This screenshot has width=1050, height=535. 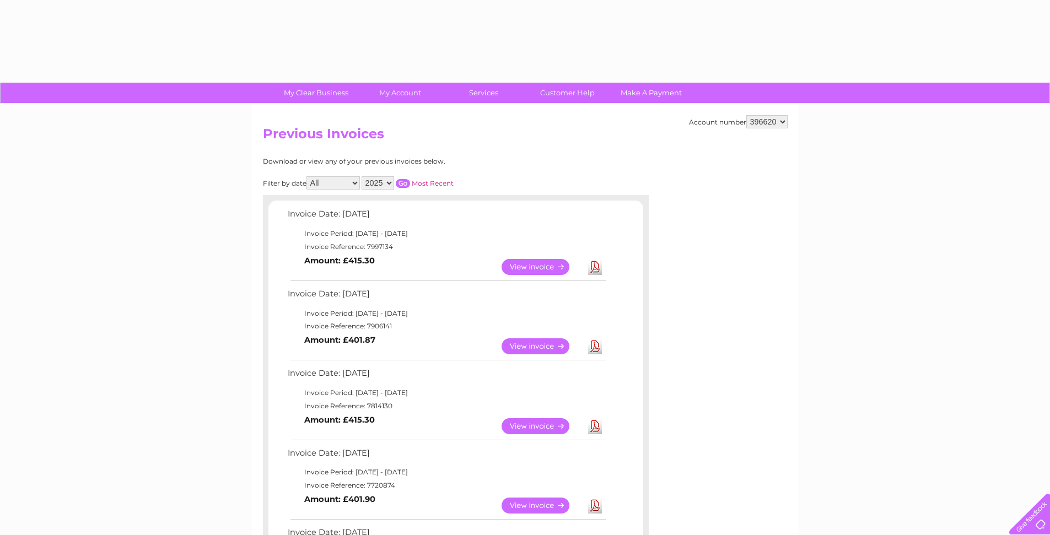 I want to click on td: Invoice Reference: 7906141, so click(x=446, y=326).